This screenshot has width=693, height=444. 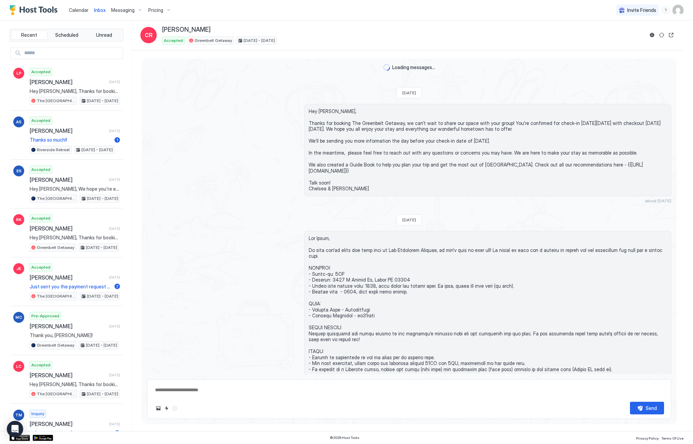 I want to click on span: 7, so click(x=117, y=286).